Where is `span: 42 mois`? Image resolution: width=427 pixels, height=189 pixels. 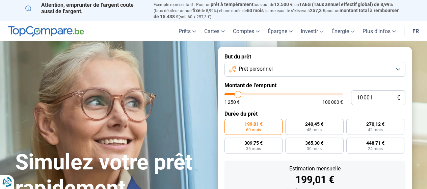 span: 42 mois is located at coordinates (375, 130).